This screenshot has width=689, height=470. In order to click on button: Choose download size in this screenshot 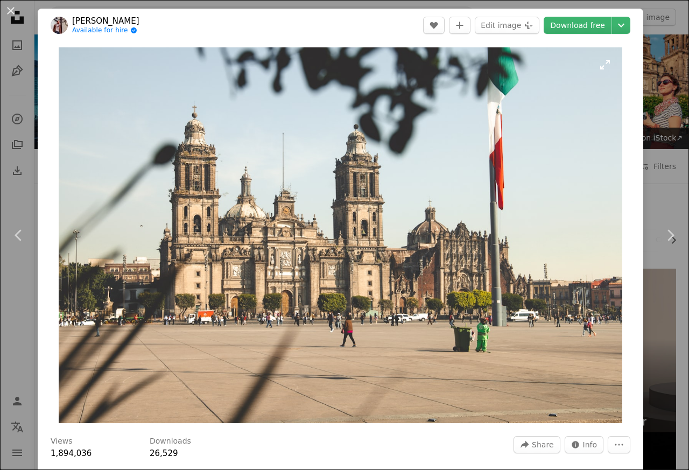, I will do `click(621, 25)`.